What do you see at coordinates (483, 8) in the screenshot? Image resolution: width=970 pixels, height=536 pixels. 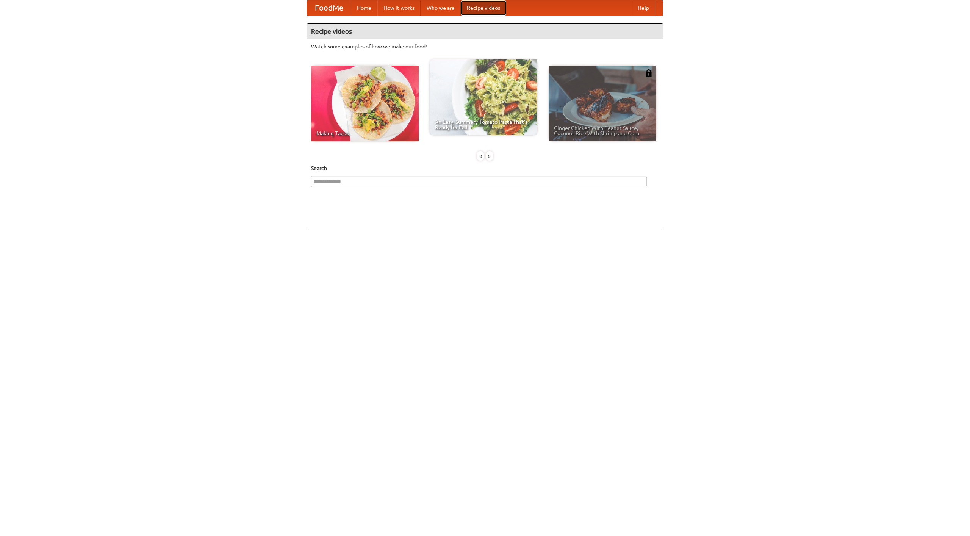 I see `a: Recipe videos` at bounding box center [483, 8].